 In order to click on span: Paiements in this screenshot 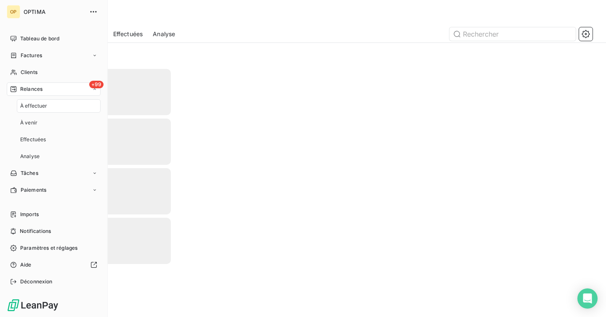, I will do `click(33, 190)`.